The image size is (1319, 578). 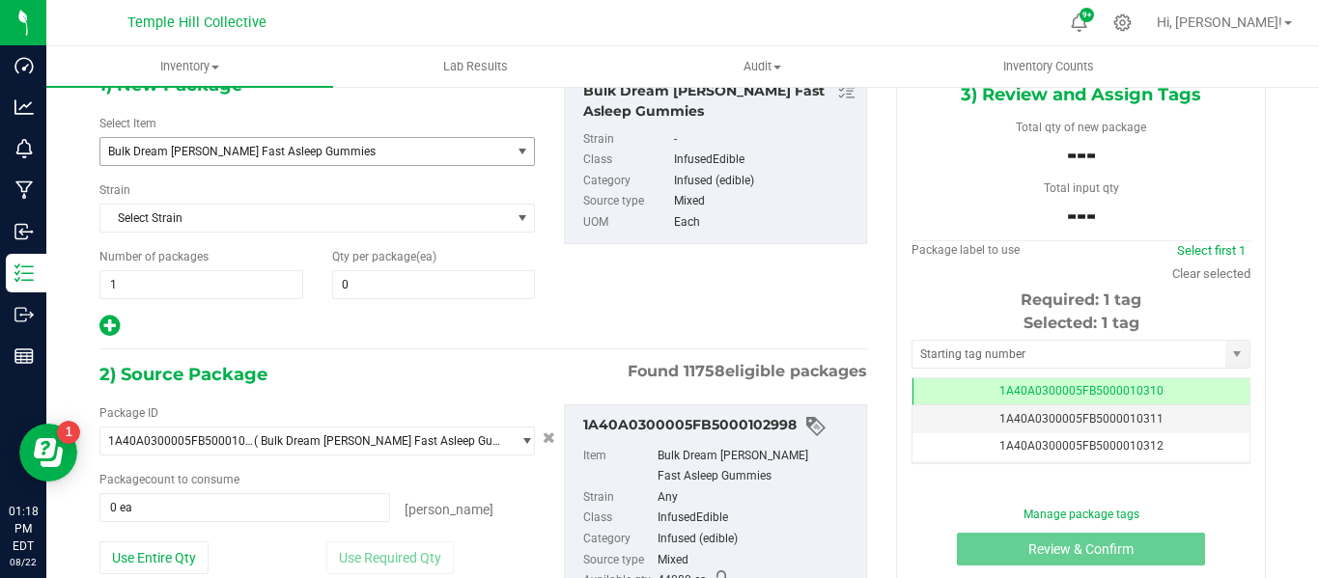 What do you see at coordinates (1069, 354) in the screenshot?
I see `input: Starting tag number` at bounding box center [1069, 354].